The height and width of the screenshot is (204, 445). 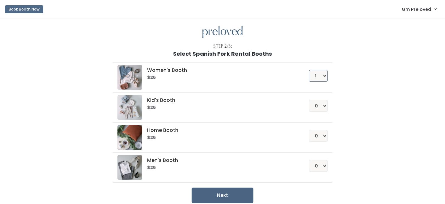 I want to click on h1: Select Spanish Fork Rental Booths, so click(x=223, y=54).